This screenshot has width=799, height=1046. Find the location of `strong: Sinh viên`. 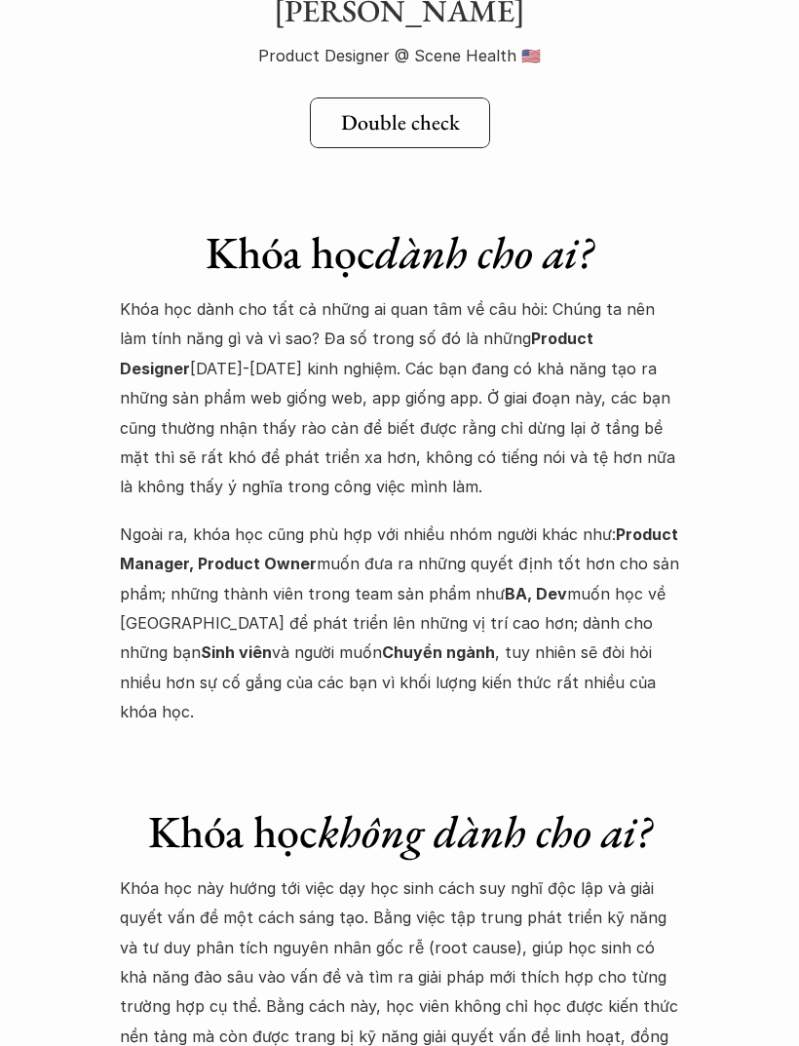

strong: Sinh viên is located at coordinates (236, 653).